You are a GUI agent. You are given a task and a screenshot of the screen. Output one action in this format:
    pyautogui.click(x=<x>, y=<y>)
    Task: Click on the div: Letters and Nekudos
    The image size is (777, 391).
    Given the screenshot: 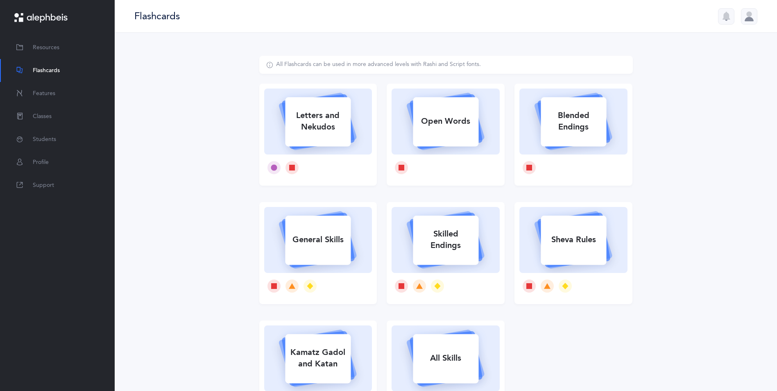 What is the action you would take?
    pyautogui.click(x=318, y=121)
    